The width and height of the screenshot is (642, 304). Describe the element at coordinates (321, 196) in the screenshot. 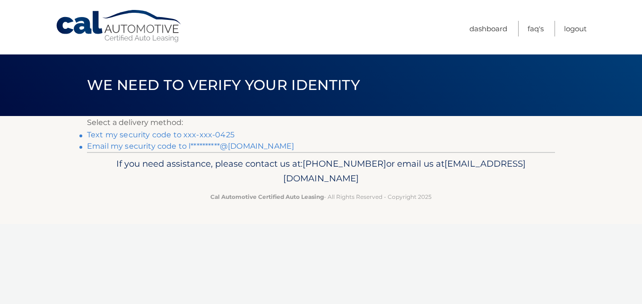

I see `p: - All Rights Reserved - Copyright 2025` at that location.